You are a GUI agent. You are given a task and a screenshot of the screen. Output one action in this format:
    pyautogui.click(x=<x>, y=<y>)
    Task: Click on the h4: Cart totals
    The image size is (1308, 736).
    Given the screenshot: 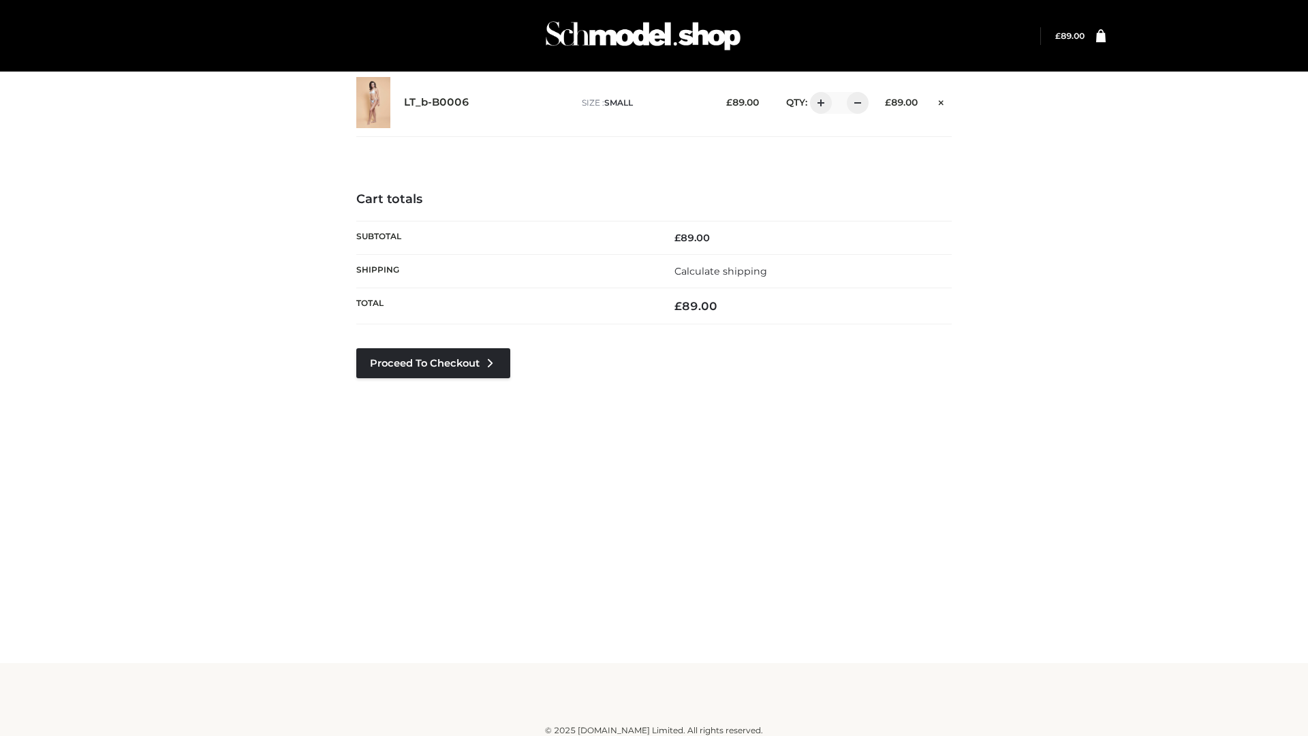 What is the action you would take?
    pyautogui.click(x=654, y=200)
    